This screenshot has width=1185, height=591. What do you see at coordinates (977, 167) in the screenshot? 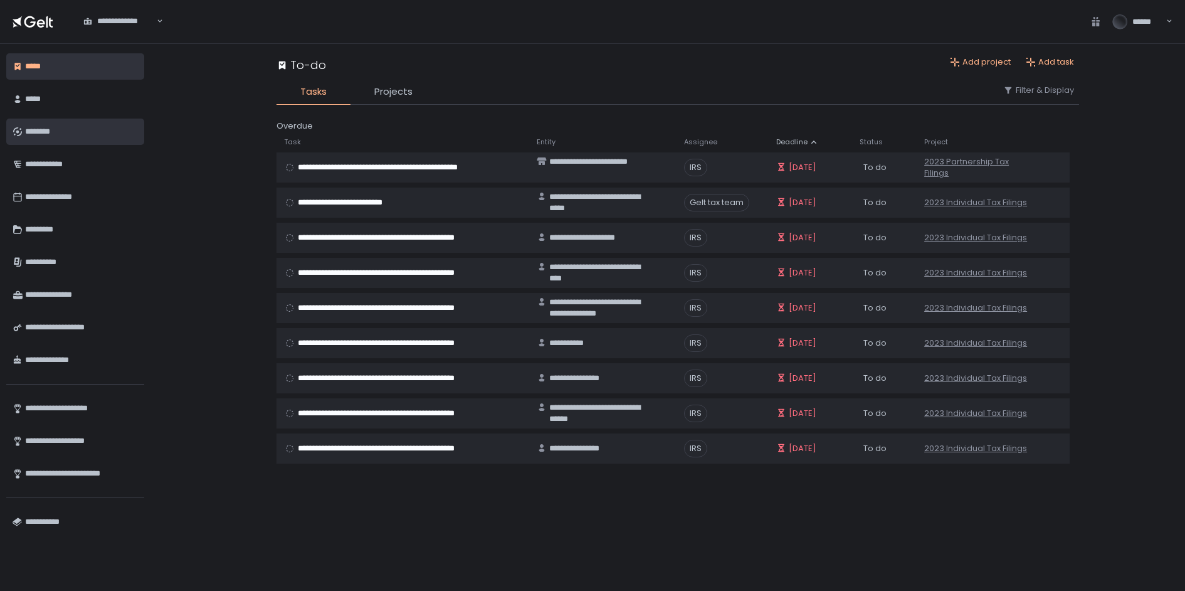
I see `a: 2023 Partnership Tax Filings` at bounding box center [977, 167].